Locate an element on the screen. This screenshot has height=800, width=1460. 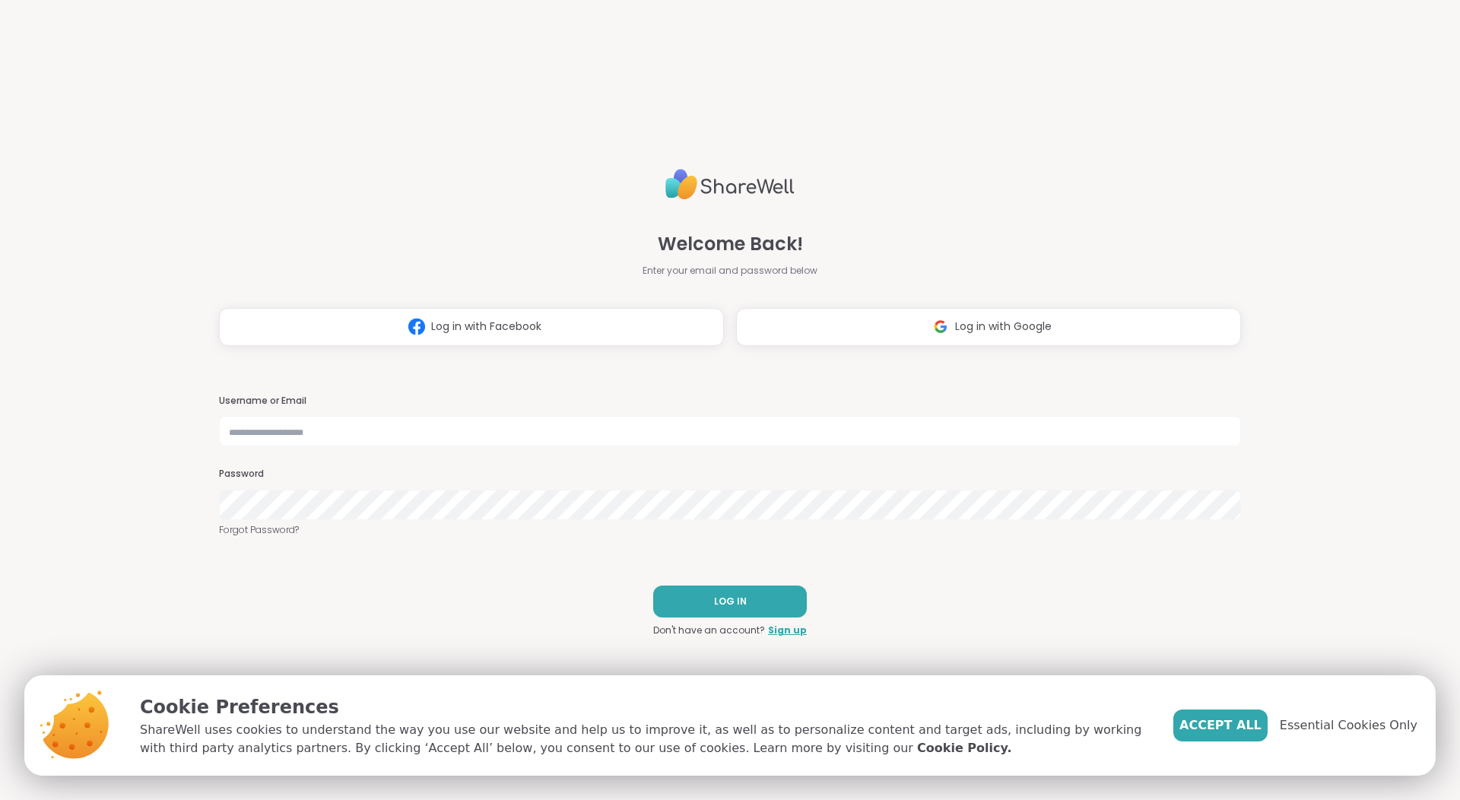
a: Forgot Password? is located at coordinates (730, 530).